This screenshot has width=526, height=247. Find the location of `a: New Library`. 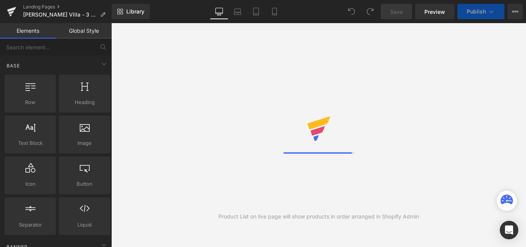

a: New Library is located at coordinates (130, 12).